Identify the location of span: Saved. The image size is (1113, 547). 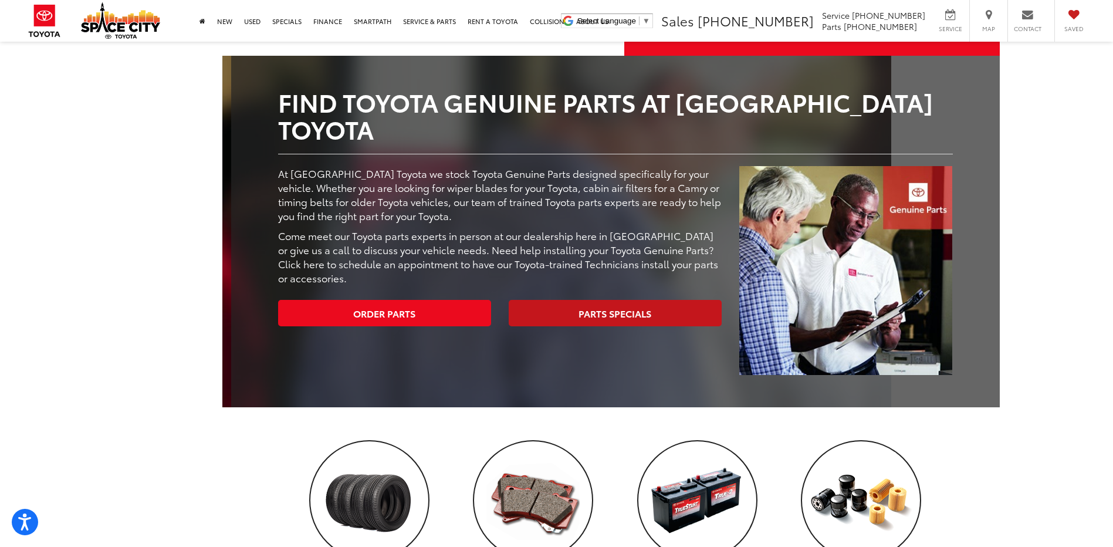
(1074, 29).